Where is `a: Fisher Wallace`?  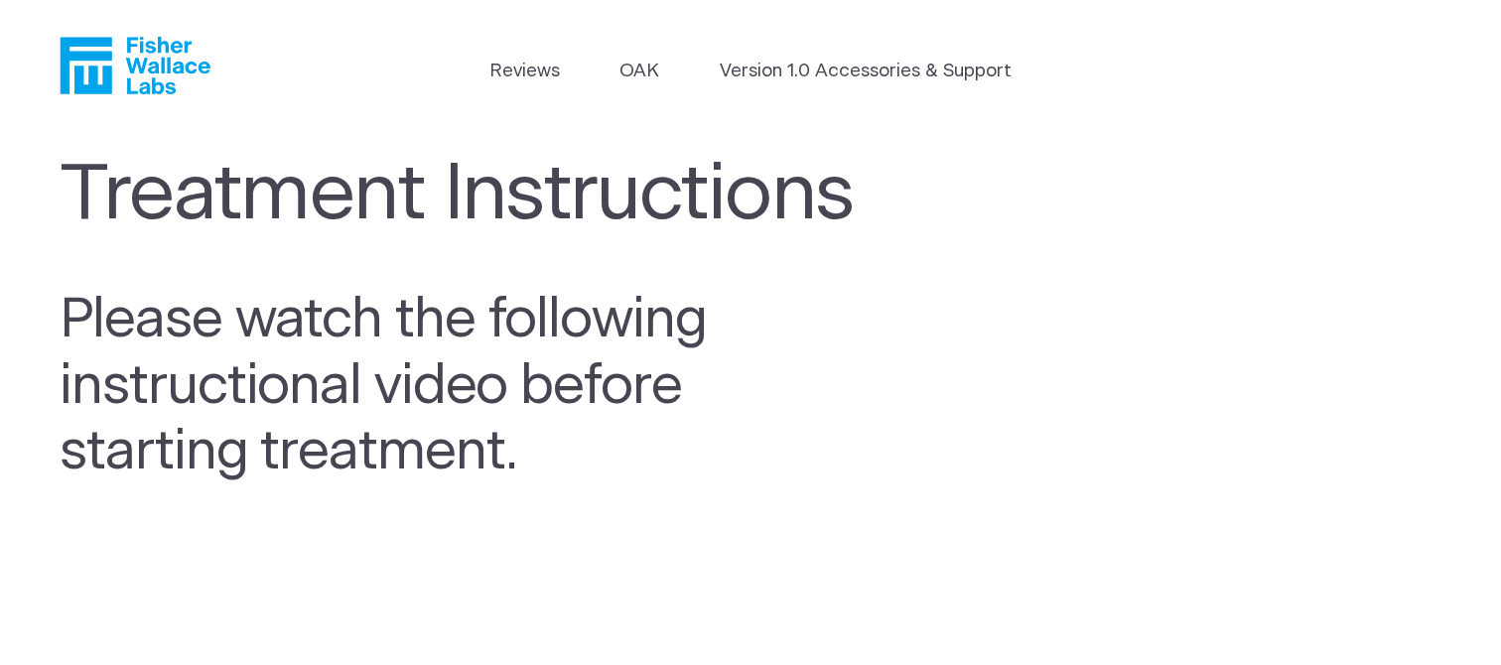 a: Fisher Wallace is located at coordinates (135, 65).